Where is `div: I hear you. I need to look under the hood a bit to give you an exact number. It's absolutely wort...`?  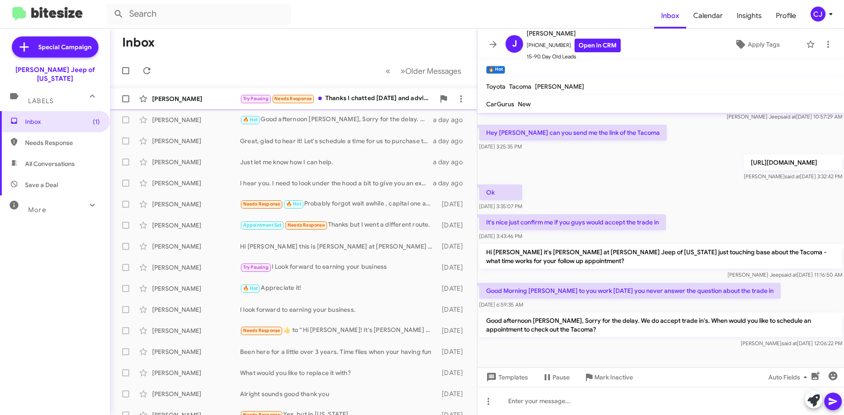 div: I hear you. I need to look under the hood a bit to give you an exact number. It's absolutely wort... is located at coordinates (336, 183).